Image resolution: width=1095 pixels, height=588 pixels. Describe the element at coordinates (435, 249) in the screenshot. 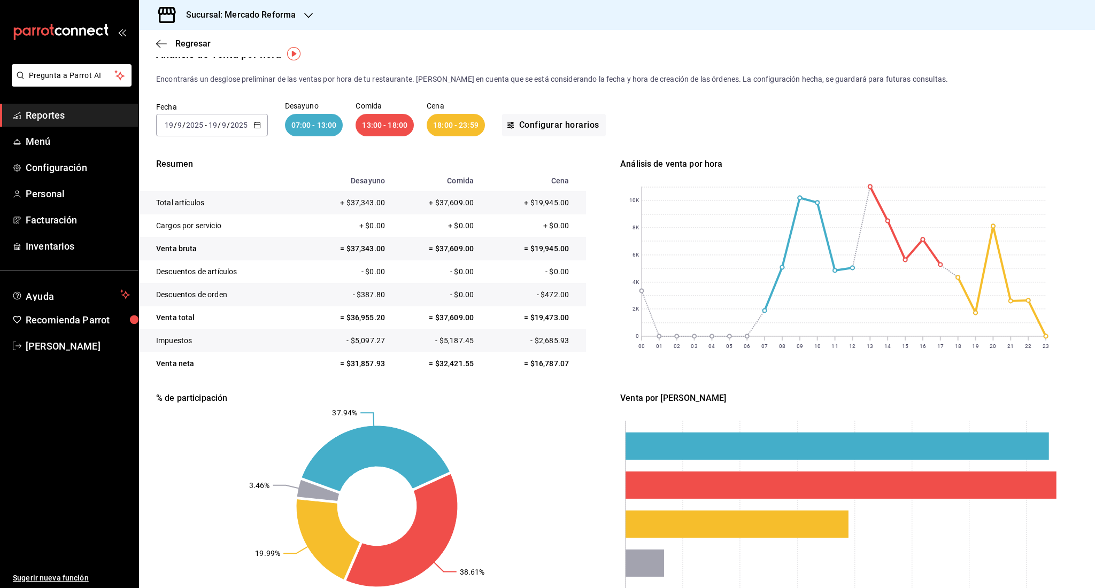

I see `td: = $37,609.00` at that location.